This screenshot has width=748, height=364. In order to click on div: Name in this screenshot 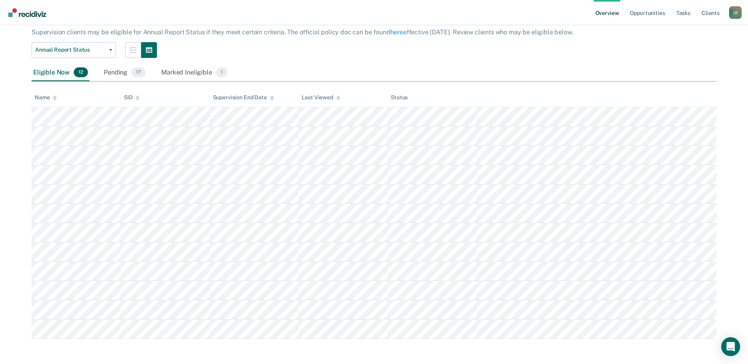, I will do `click(46, 97)`.